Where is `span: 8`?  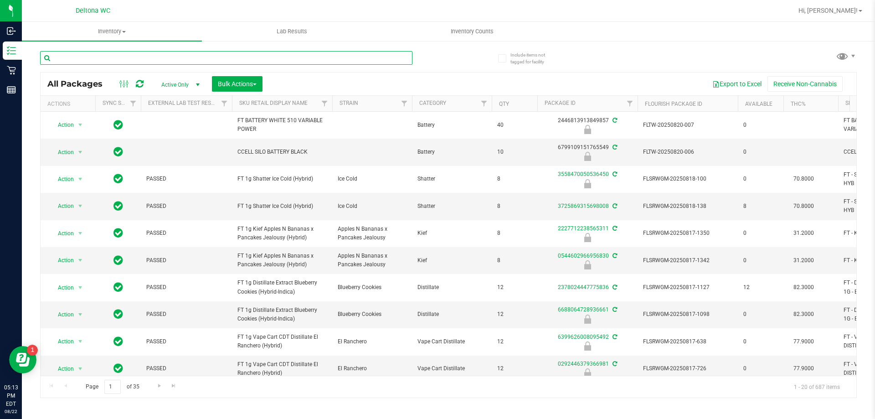
span: 8 is located at coordinates (515, 206).